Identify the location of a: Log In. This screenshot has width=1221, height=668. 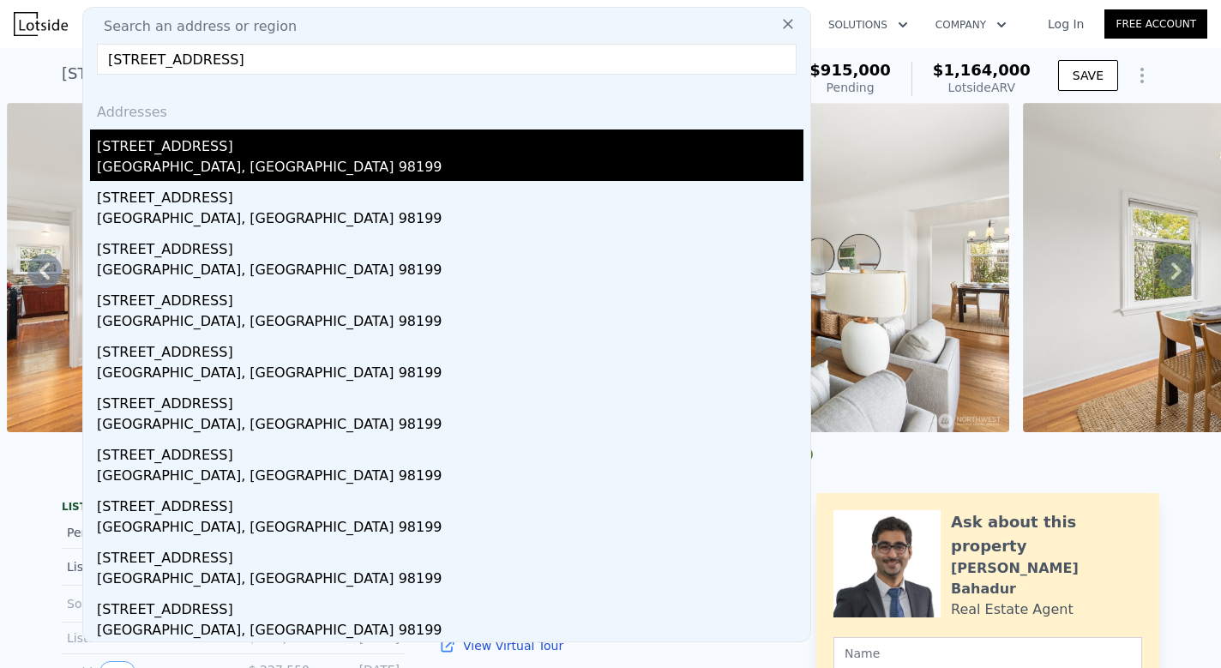
(1066, 24).